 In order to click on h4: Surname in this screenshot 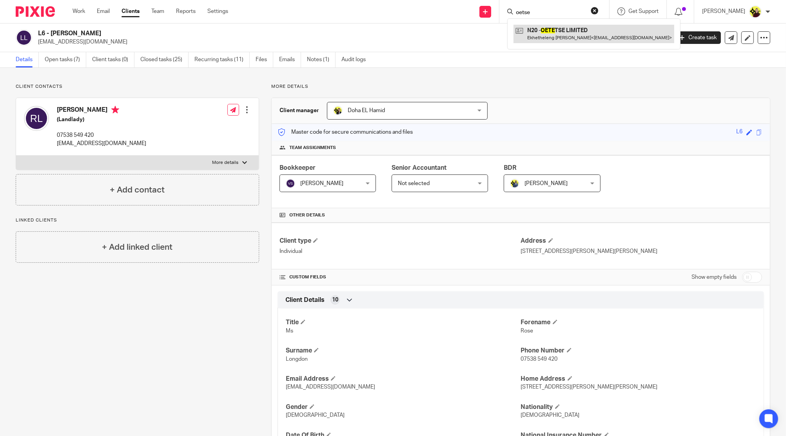, I will do `click(403, 350)`.